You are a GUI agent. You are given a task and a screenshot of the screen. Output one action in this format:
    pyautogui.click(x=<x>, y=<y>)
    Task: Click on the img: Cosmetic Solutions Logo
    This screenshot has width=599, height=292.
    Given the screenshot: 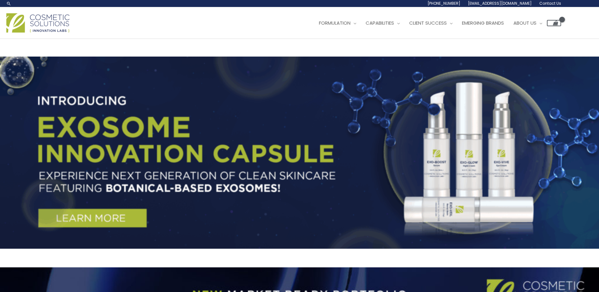 What is the action you would take?
    pyautogui.click(x=38, y=23)
    